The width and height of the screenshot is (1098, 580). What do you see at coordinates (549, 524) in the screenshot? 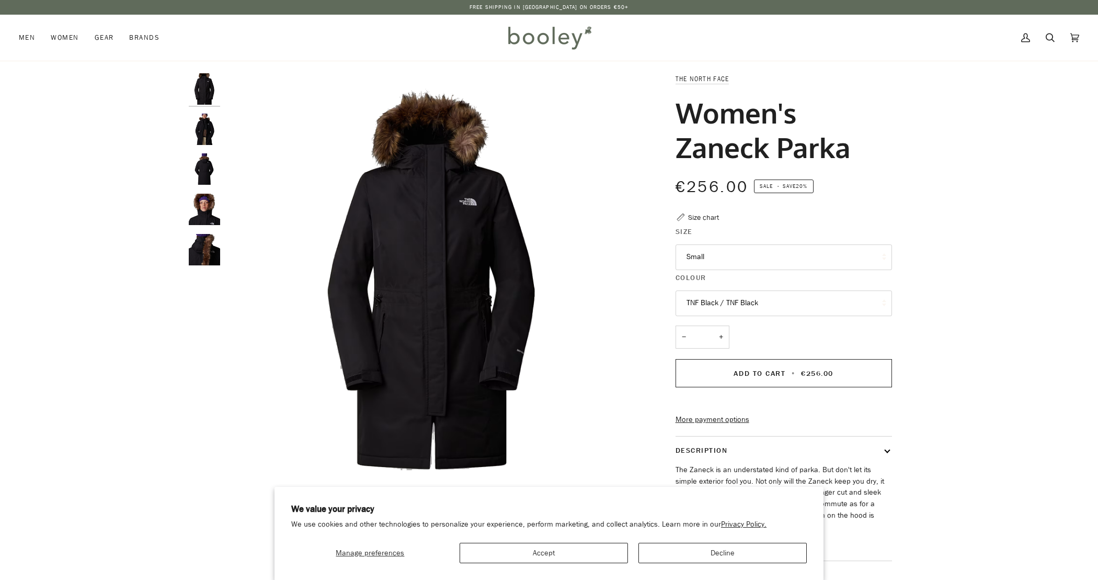
I see `p: We use cookies and other technologies to personalize your experience, perform marketing, and coll...` at bounding box center [549, 524].